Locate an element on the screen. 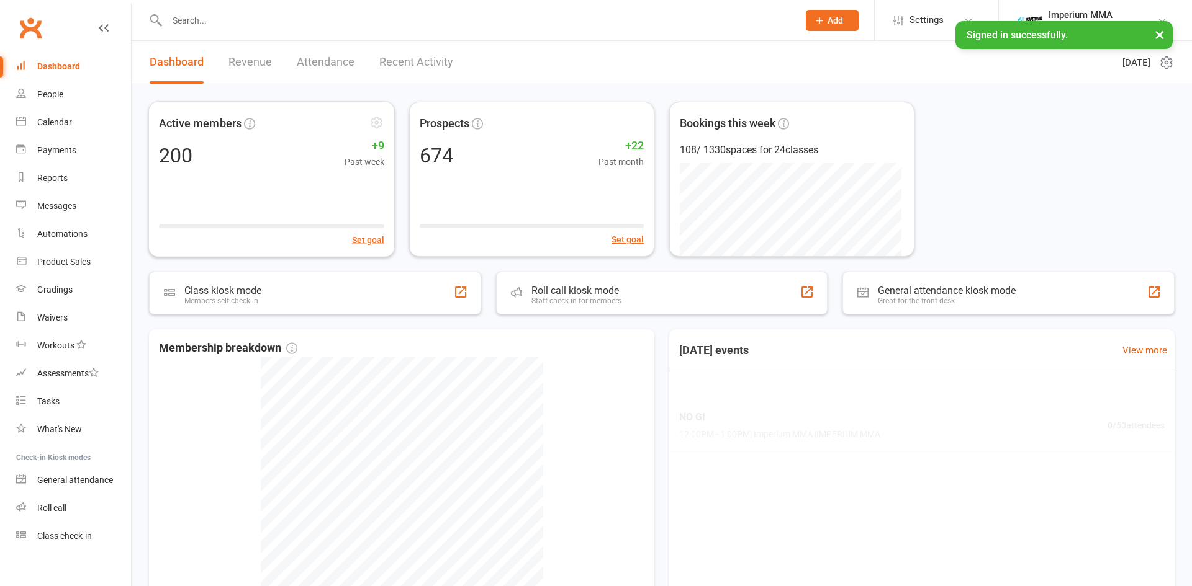  div: Imperium MMA is located at coordinates (1102, 15).